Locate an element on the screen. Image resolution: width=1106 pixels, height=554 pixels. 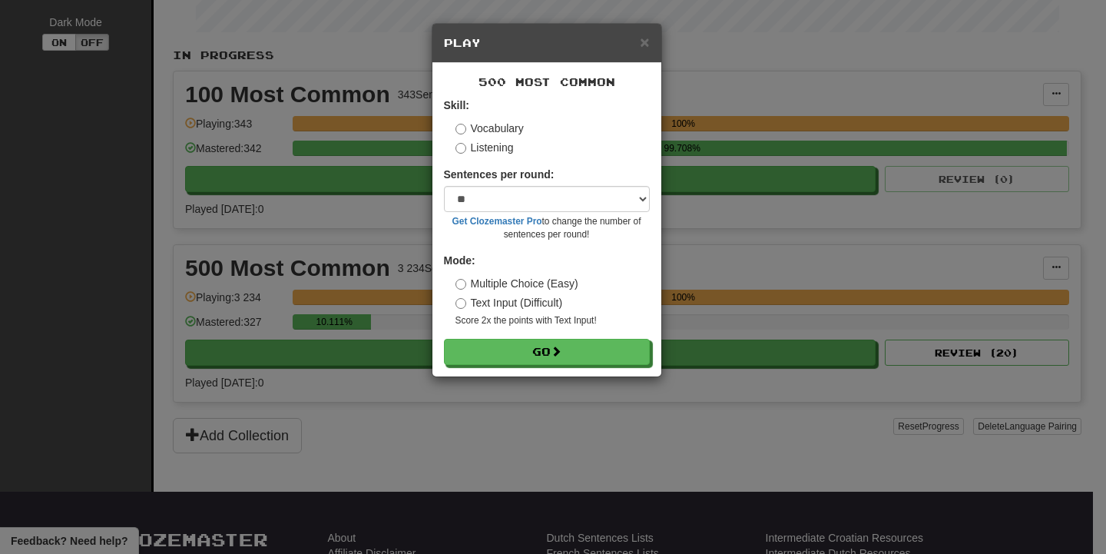
input: Multiple Choice (Easy) is located at coordinates (461, 284).